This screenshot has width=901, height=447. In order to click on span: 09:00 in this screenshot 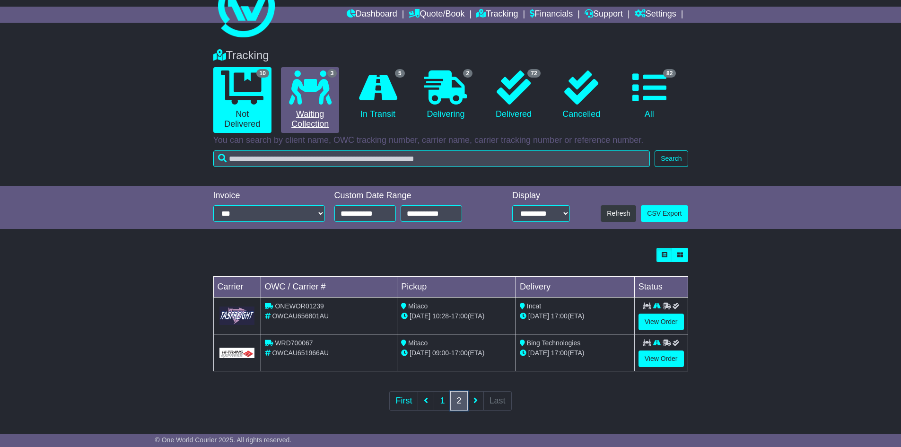, I will do `click(440, 353)`.